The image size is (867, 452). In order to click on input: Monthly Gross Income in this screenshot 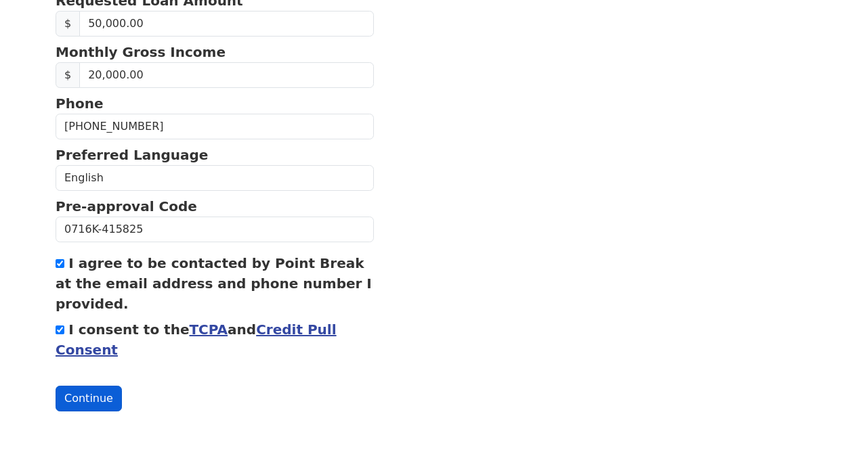, I will do `click(226, 75)`.